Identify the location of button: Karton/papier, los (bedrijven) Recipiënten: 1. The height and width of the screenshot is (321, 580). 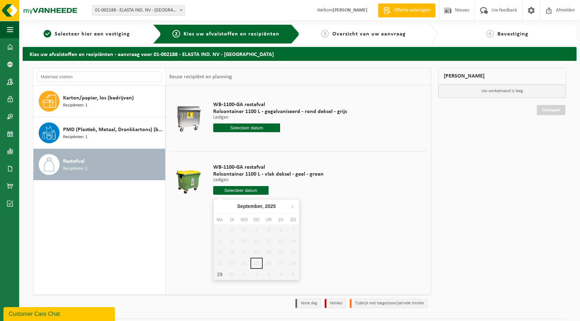
(99, 101).